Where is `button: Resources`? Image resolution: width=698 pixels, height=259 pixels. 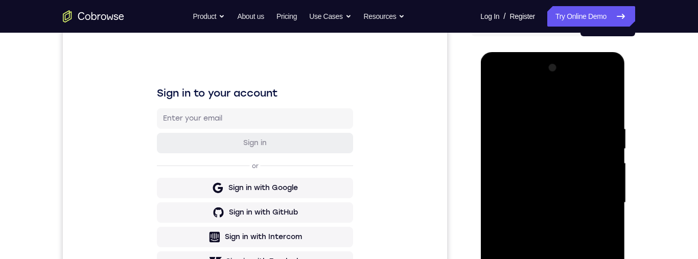 button: Resources is located at coordinates (384, 16).